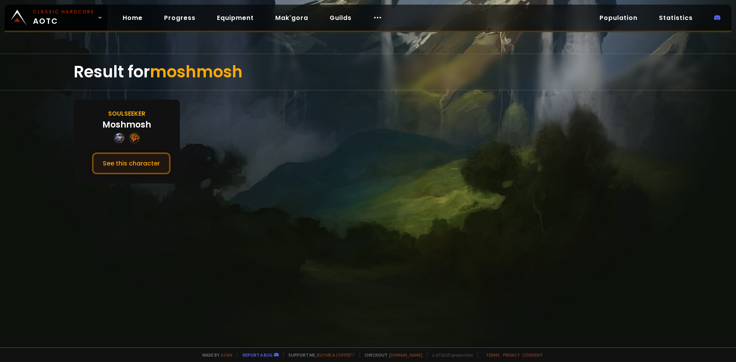  What do you see at coordinates (131, 163) in the screenshot?
I see `button: See this character` at bounding box center [131, 163].